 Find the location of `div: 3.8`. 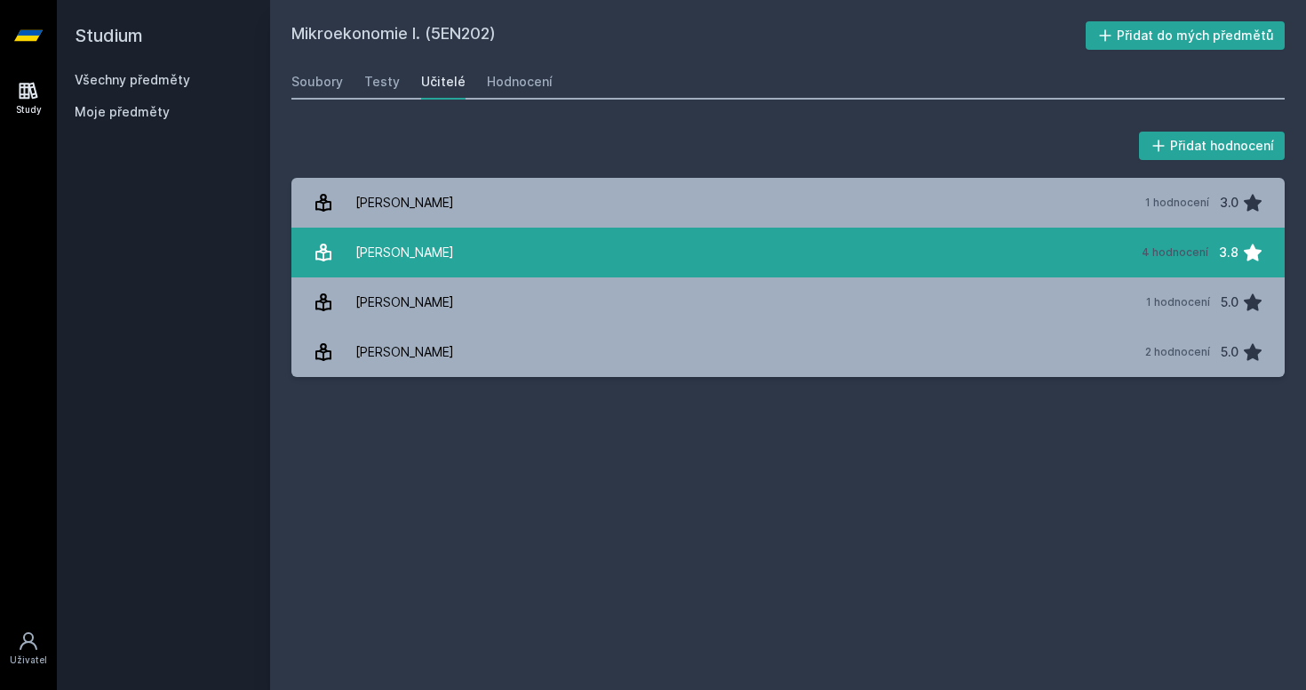

div: 3.8 is located at coordinates (1229, 252).